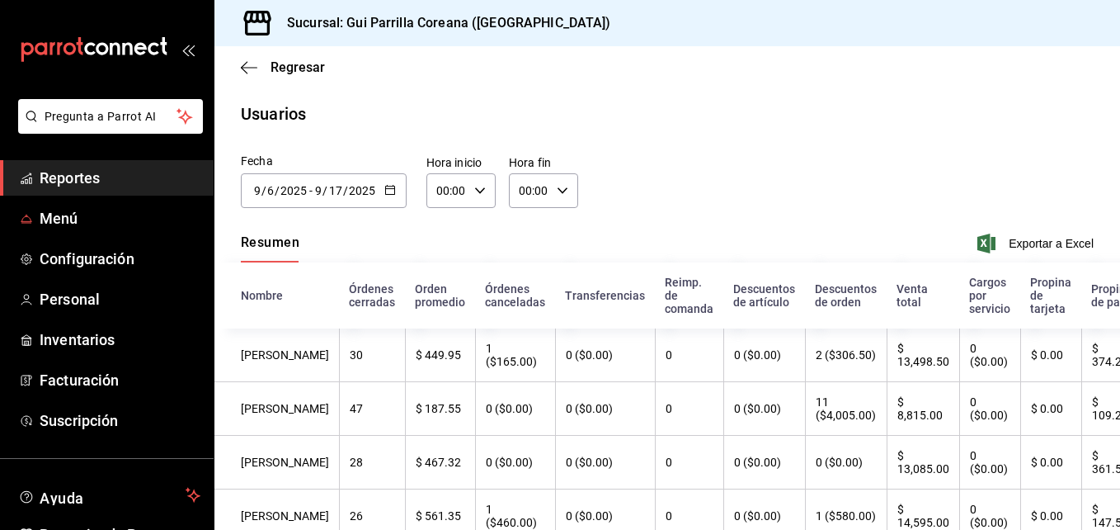 The width and height of the screenshot is (1120, 530). What do you see at coordinates (107, 128) in the screenshot?
I see `a: Pregunta a Parrot AI` at bounding box center [107, 128].